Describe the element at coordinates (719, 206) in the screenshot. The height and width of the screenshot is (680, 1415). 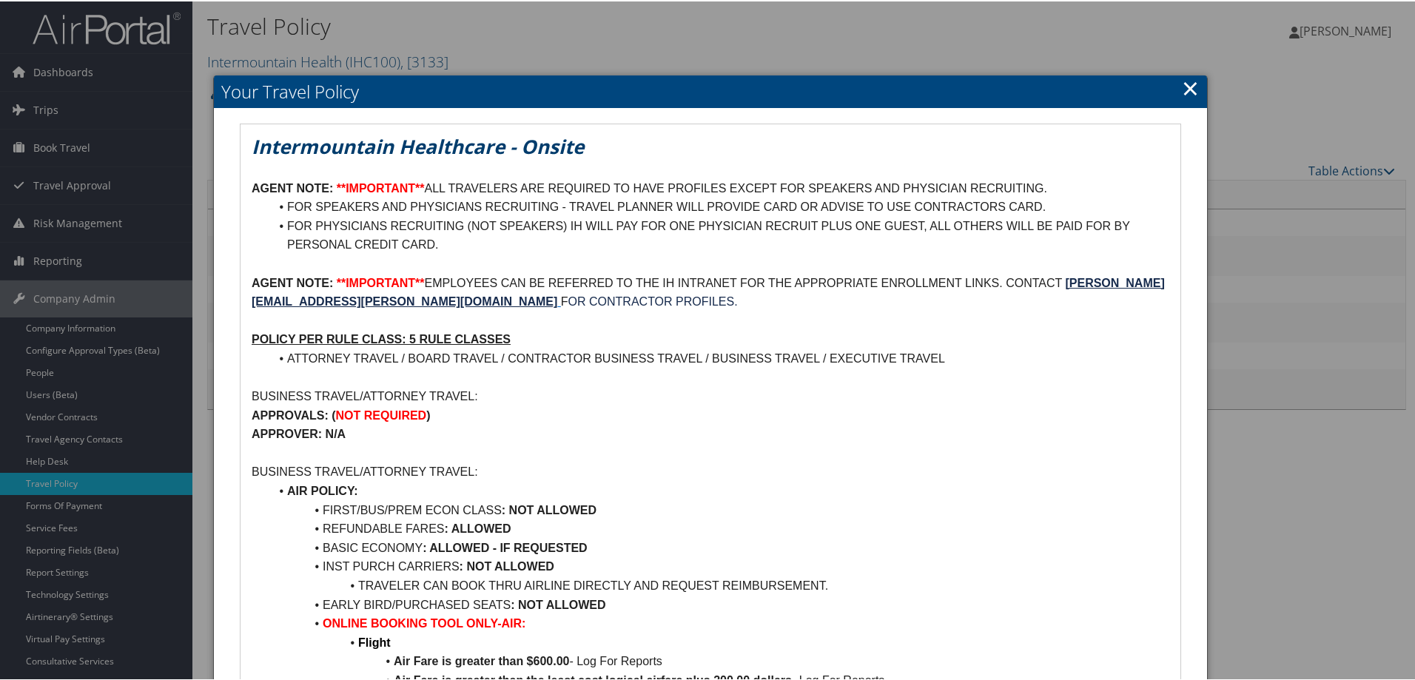
I see `li: FOR SPEAKERS AND PHYSICIANS RECRUITING - TRAVEL PLANNER WILL PROVIDE CARD OR ADVISE TO USE CONTRA...` at that location.